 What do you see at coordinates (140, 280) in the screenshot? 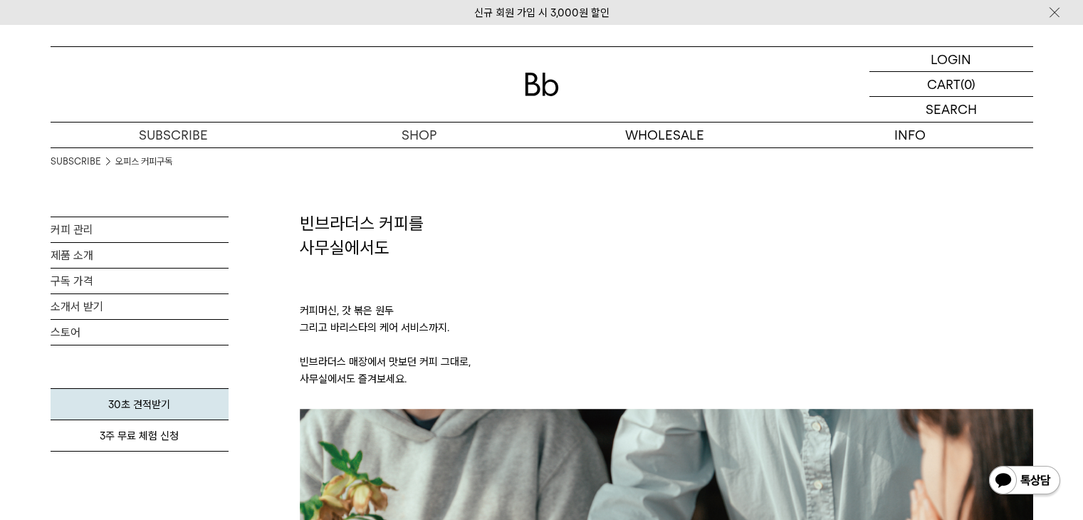
I see `a: 구독 가격` at bounding box center [140, 280].